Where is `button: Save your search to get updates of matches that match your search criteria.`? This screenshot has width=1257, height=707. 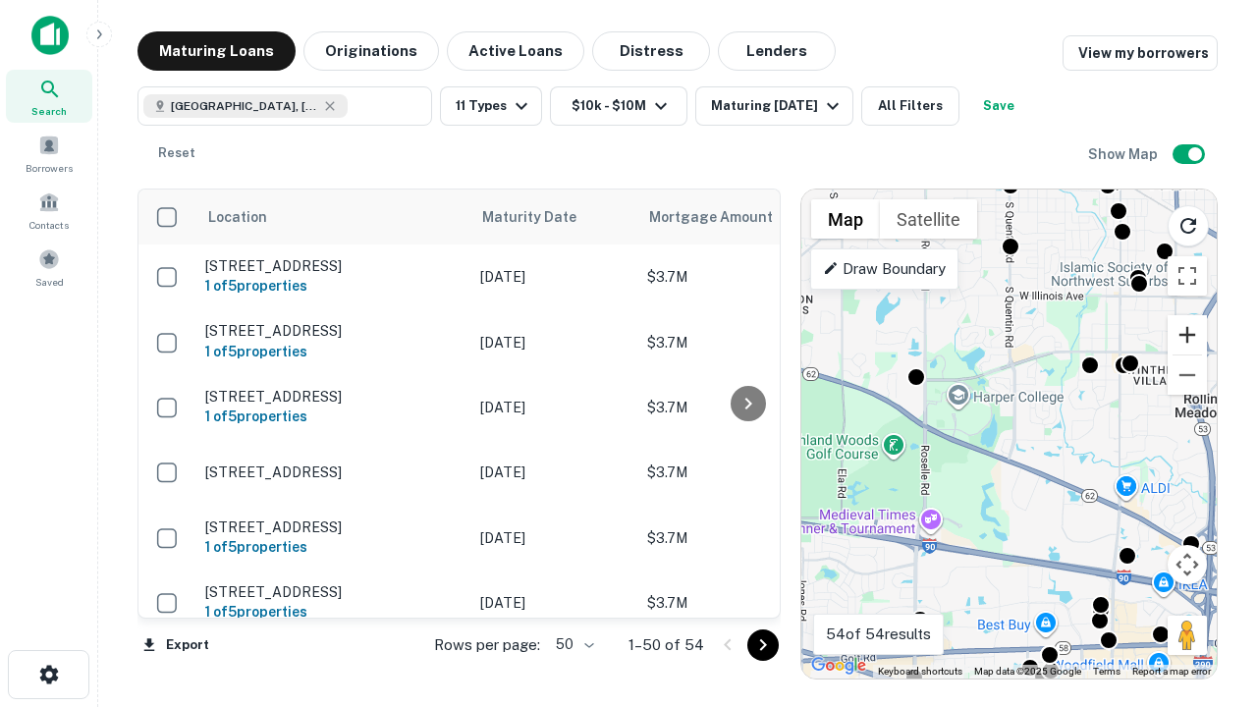
button: Save your search to get updates of matches that match your search criteria. is located at coordinates (998, 106).